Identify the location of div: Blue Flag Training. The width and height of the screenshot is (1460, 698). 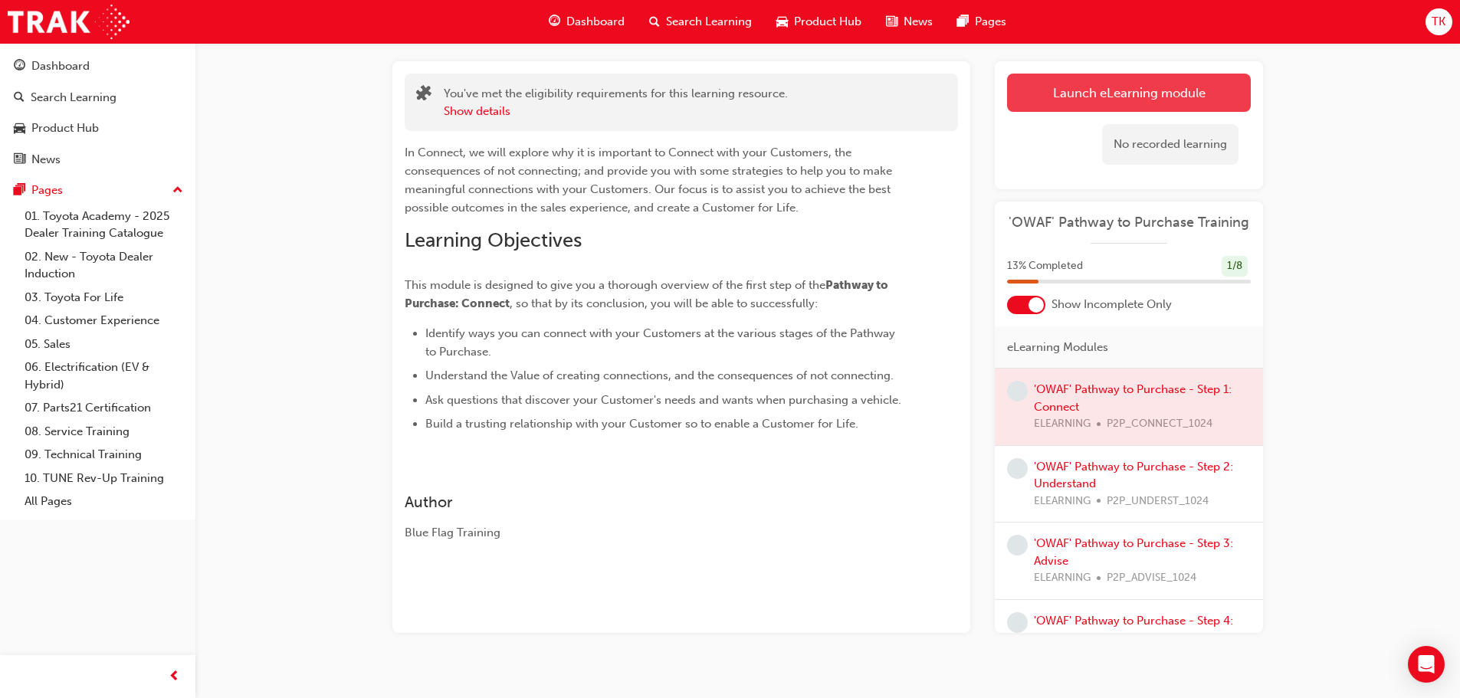
(654, 533).